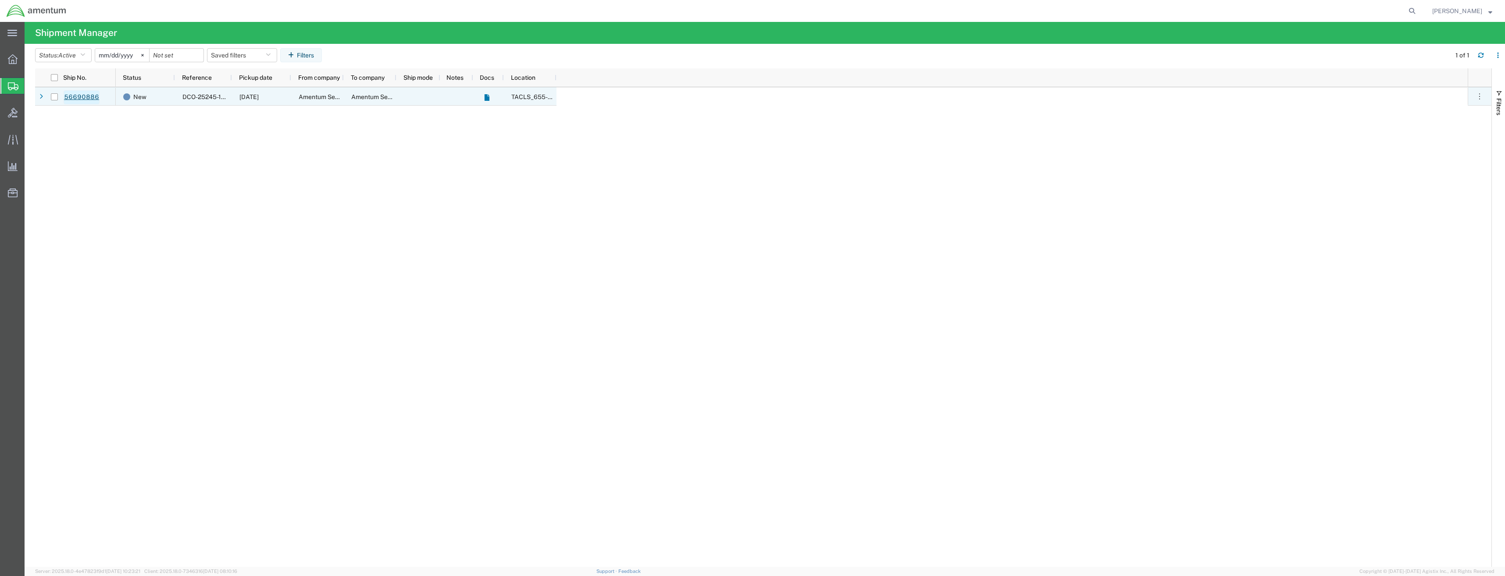  What do you see at coordinates (191, 571) in the screenshot?
I see `span: Client: 2025.18.0-7346316` at bounding box center [191, 571].